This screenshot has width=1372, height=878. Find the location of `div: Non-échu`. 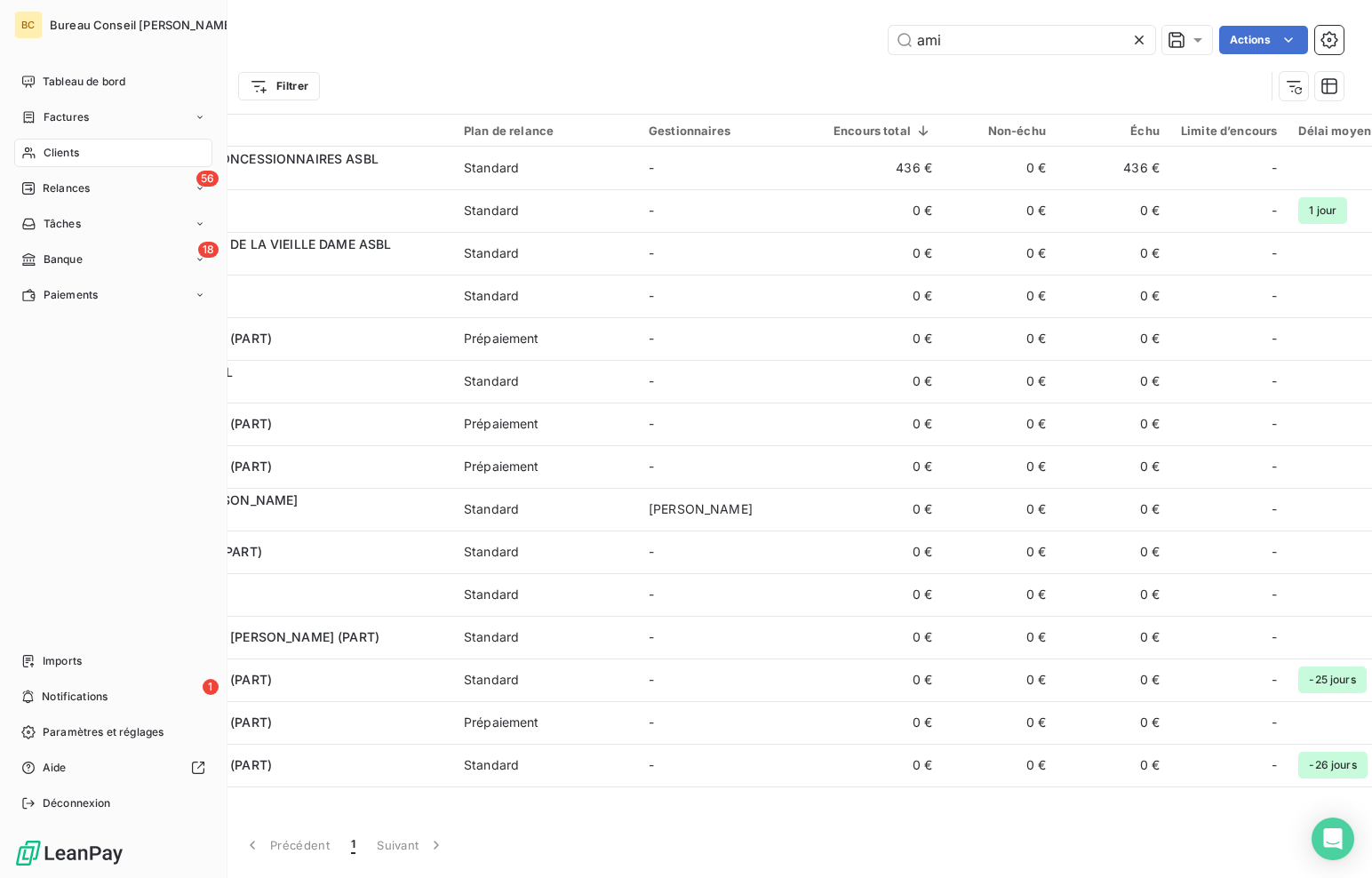

div: Non-échu is located at coordinates (1000, 131).